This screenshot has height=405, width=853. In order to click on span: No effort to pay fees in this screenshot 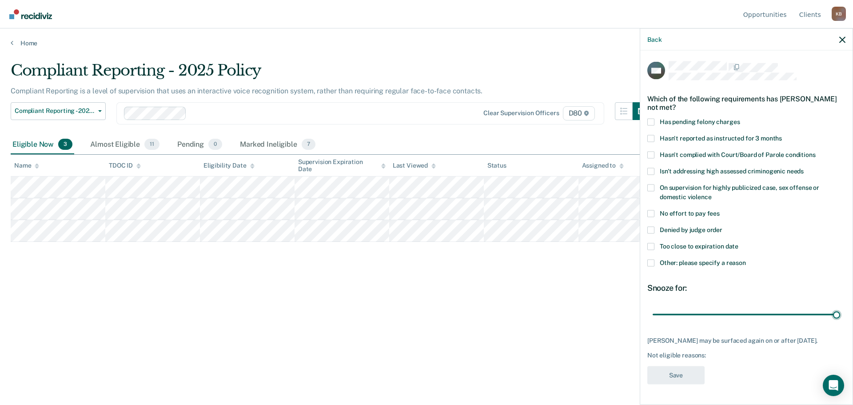, I will do `click(690, 213)`.